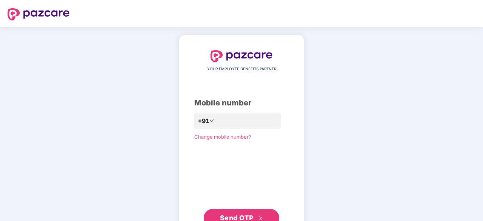 This screenshot has height=221, width=483. Describe the element at coordinates (222, 137) in the screenshot. I see `a: Change mobile number?` at that location.